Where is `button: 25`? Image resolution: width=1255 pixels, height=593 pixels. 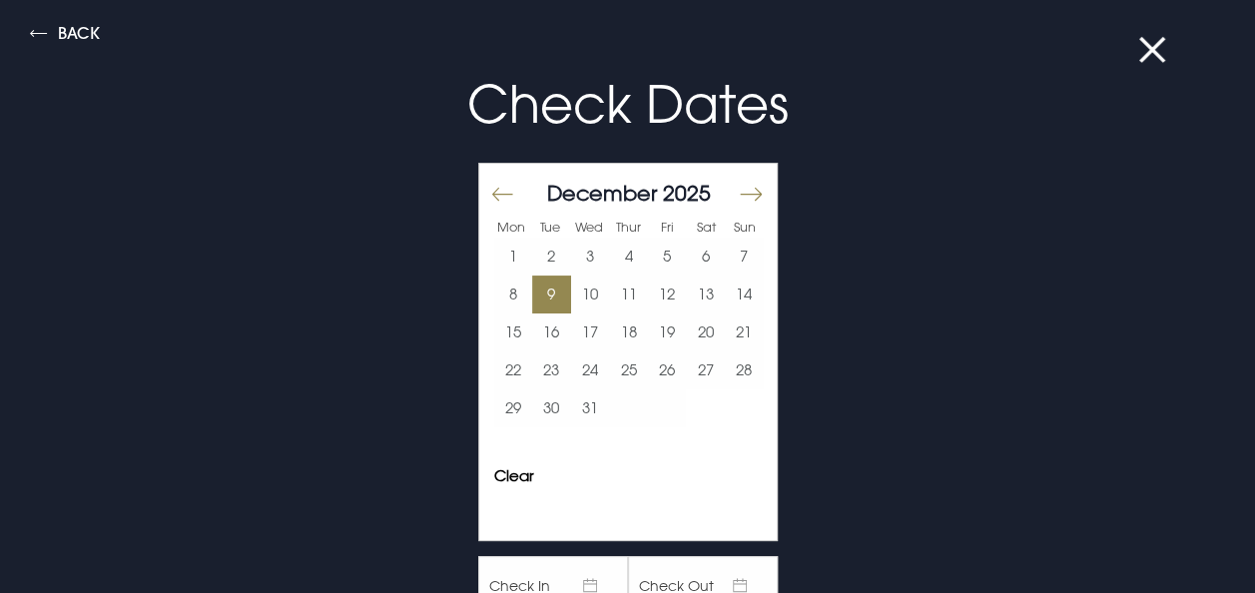 button: 25 is located at coordinates (628, 370).